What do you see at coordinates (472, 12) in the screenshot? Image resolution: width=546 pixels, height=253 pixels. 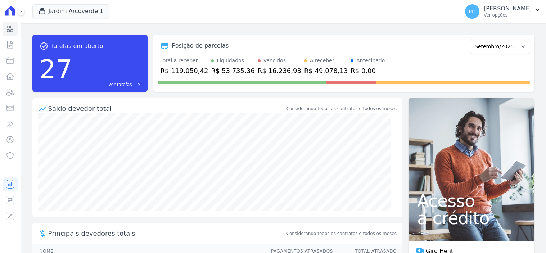 I see `span: PD` at bounding box center [472, 12].